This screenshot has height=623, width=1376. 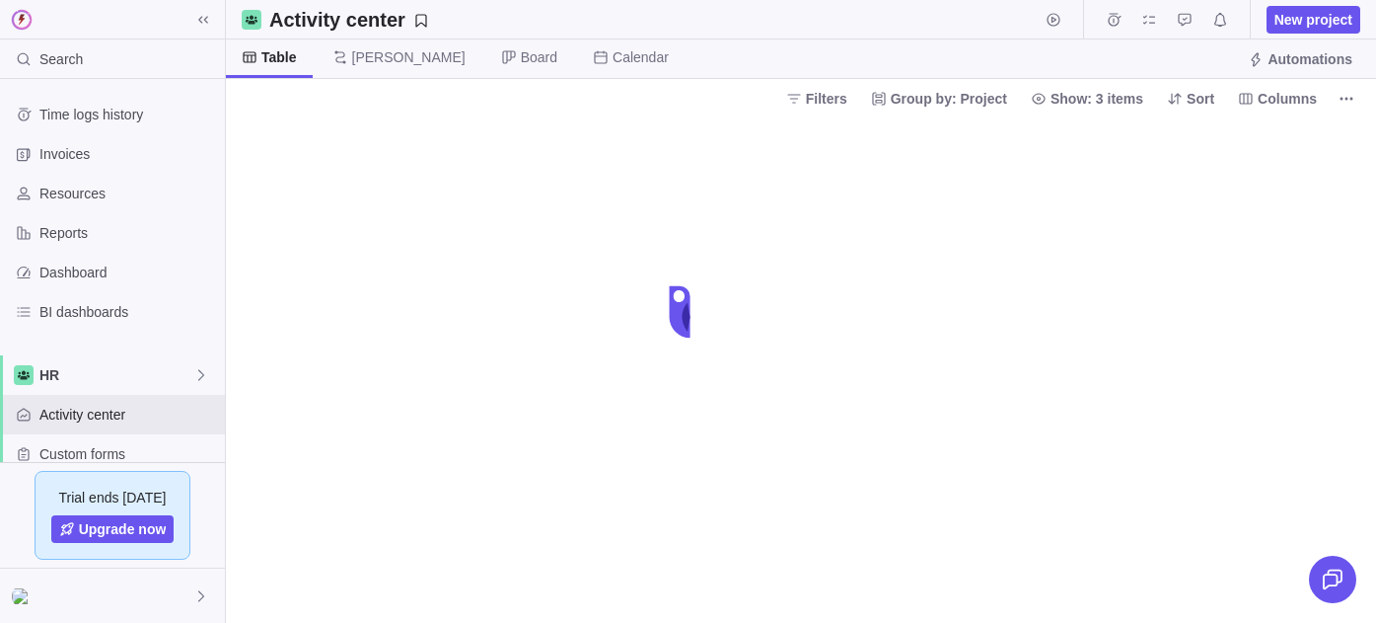 I want to click on span: Approval requests, so click(x=1185, y=20).